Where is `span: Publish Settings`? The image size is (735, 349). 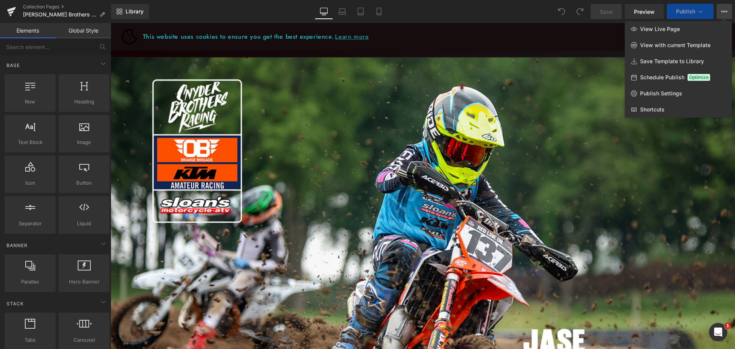 span: Publish Settings is located at coordinates (661, 93).